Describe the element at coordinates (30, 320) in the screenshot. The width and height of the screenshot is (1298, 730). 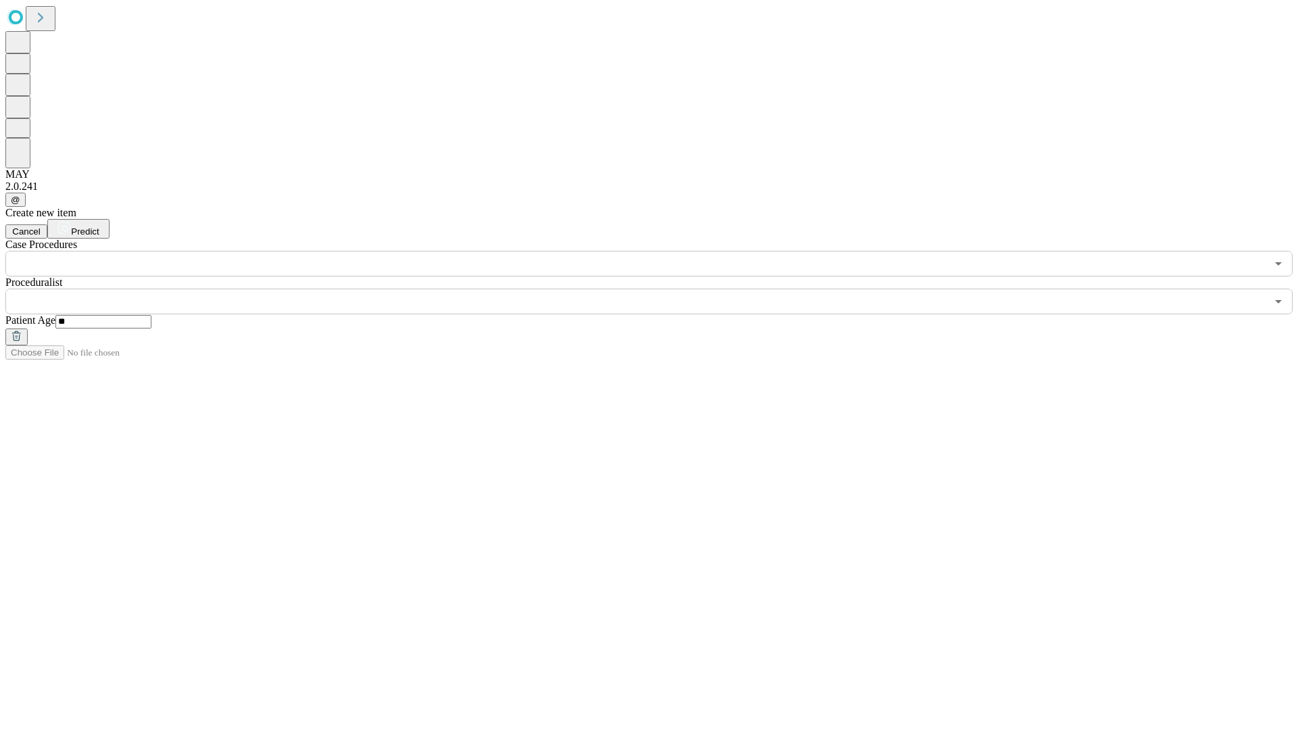
I see `span: Patient Age` at that location.